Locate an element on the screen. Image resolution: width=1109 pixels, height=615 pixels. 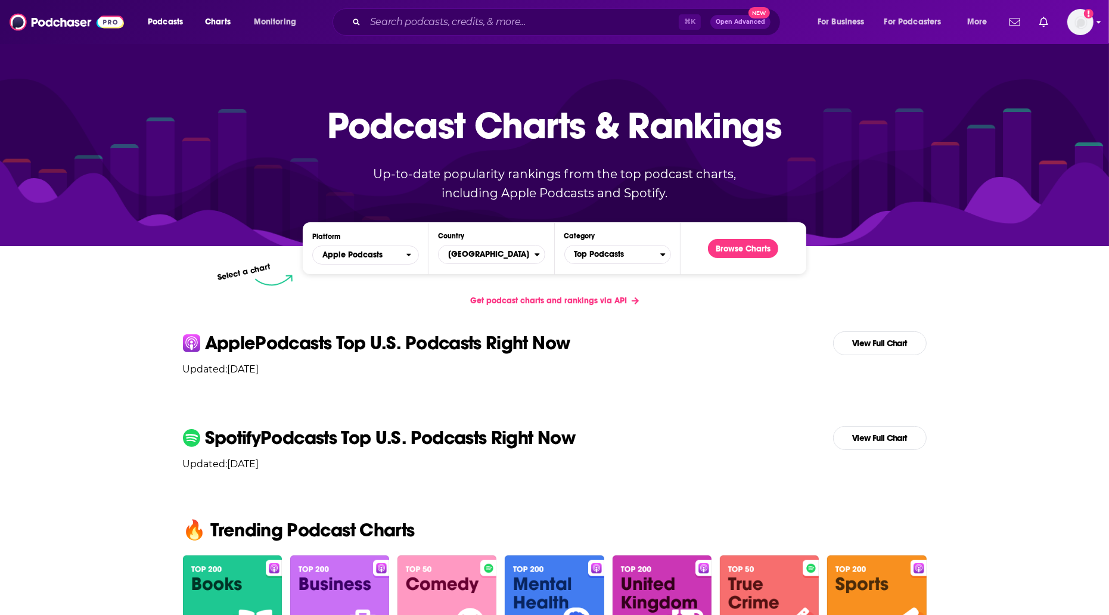
svg: Add a profile image is located at coordinates (1089, 14).